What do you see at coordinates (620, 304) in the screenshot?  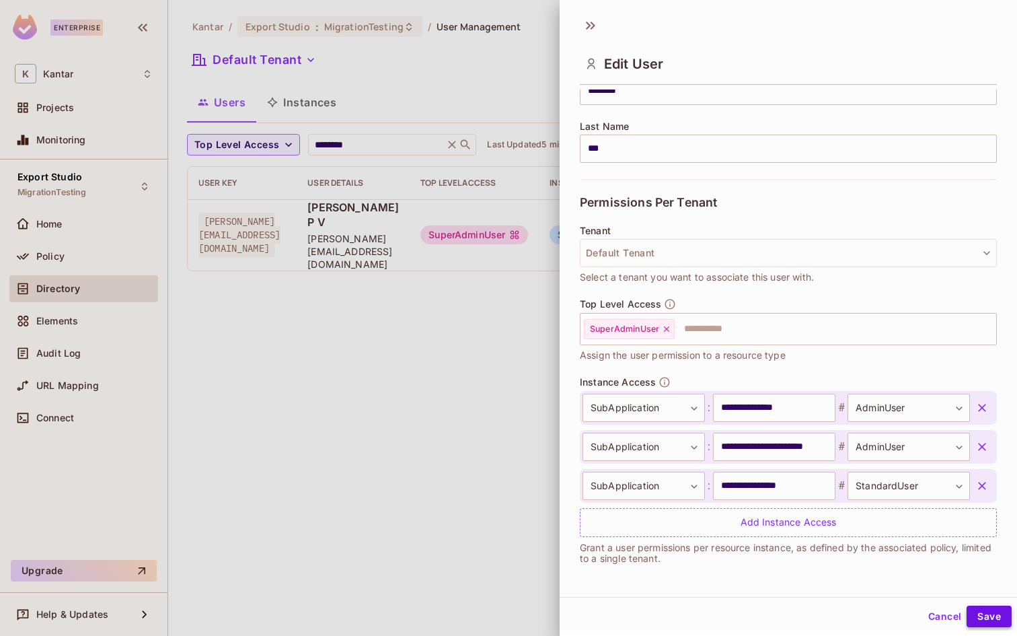 I see `span: Top Level Access` at bounding box center [620, 304].